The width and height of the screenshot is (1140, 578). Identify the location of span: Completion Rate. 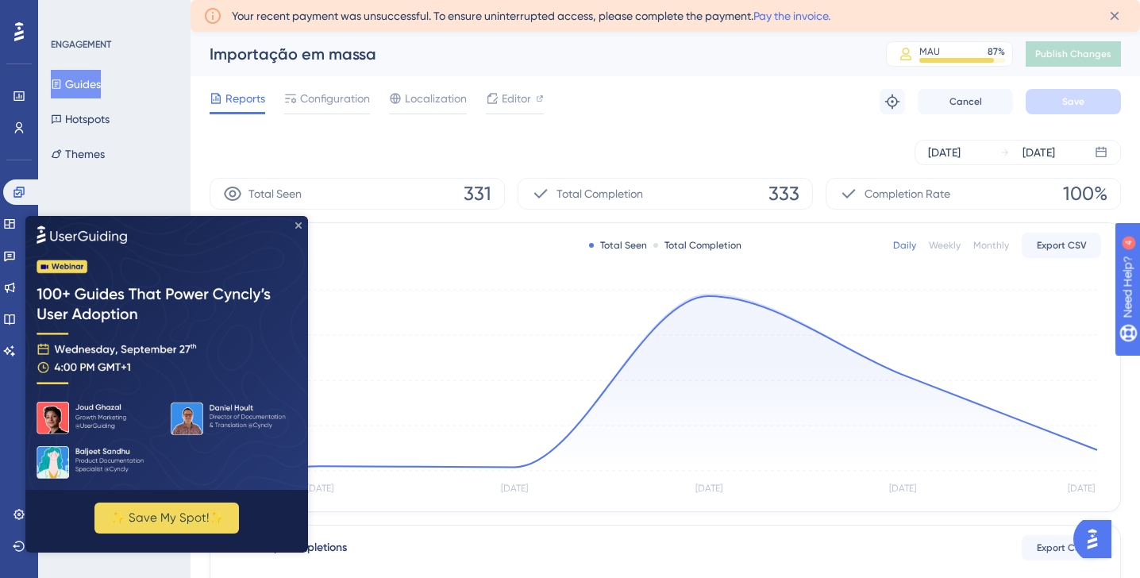
(907, 194).